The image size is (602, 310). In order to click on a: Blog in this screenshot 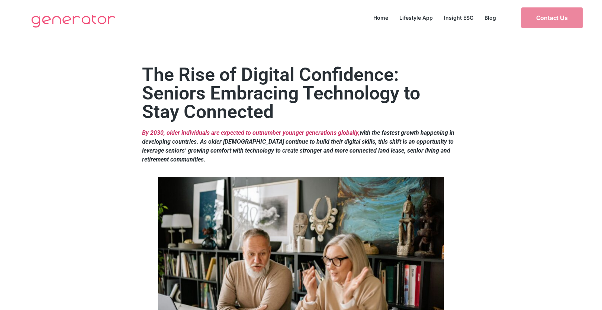, I will do `click(490, 17)`.